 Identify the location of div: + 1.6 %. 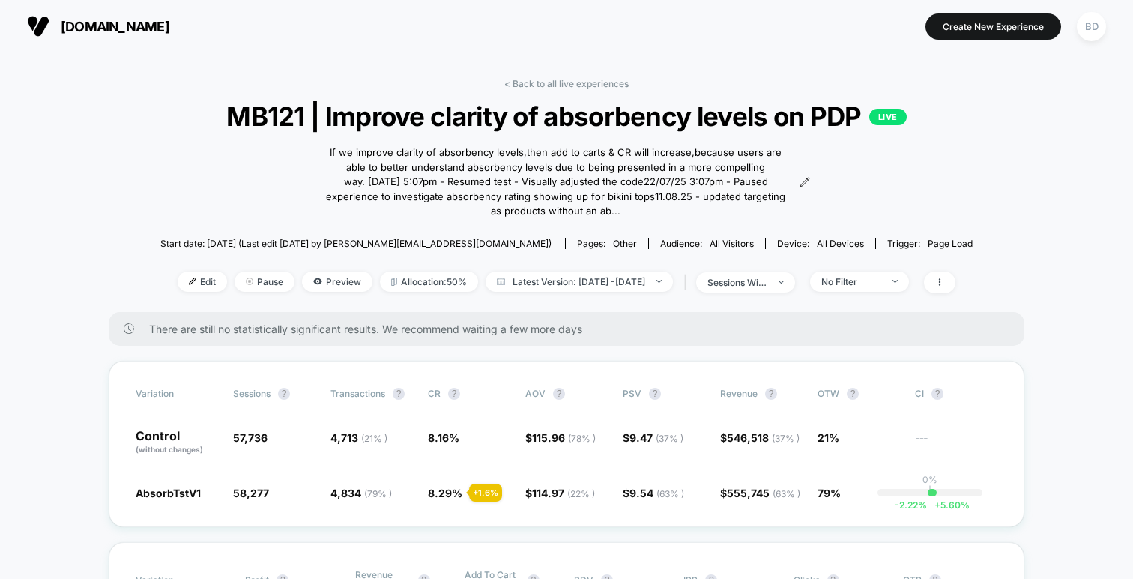
(486, 492).